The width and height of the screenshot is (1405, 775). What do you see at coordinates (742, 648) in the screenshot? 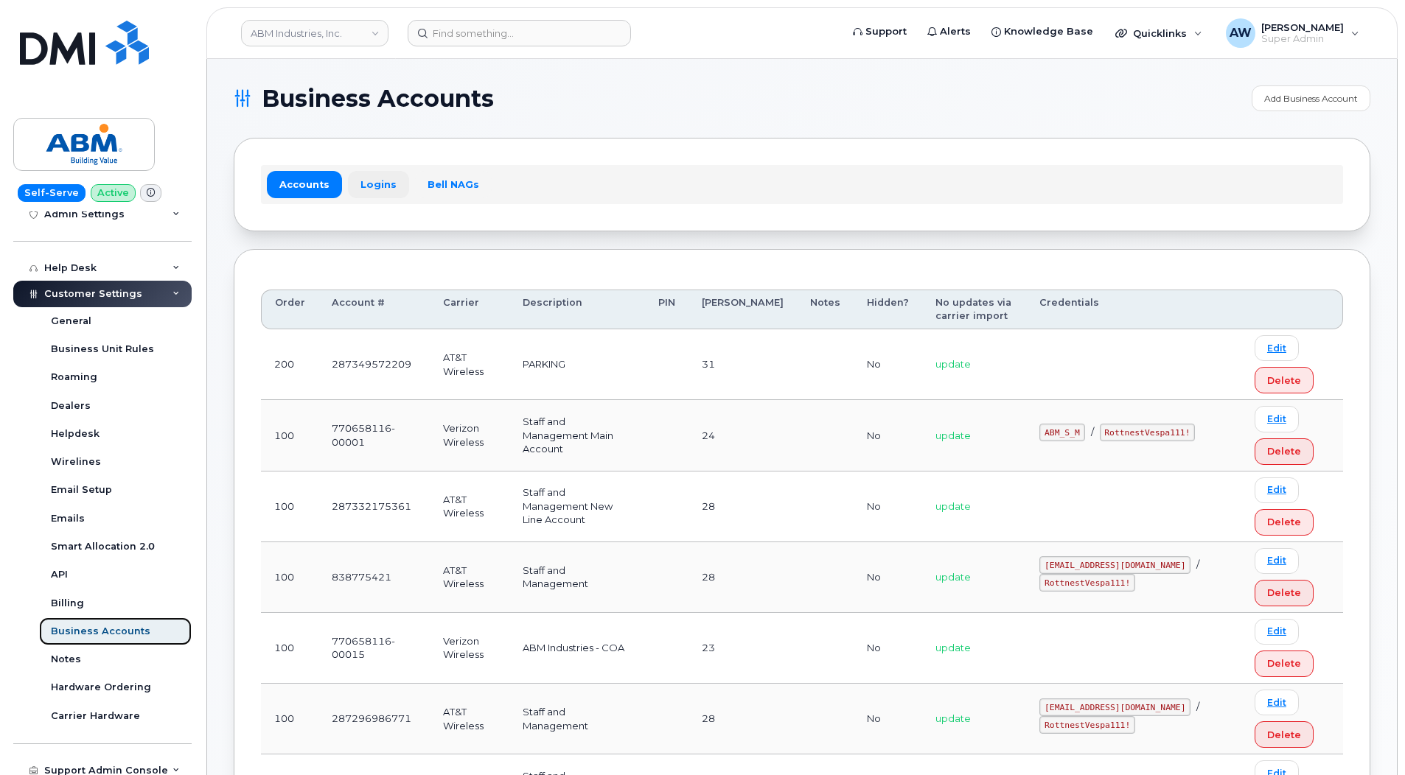
I see `td: 23` at bounding box center [742, 648].